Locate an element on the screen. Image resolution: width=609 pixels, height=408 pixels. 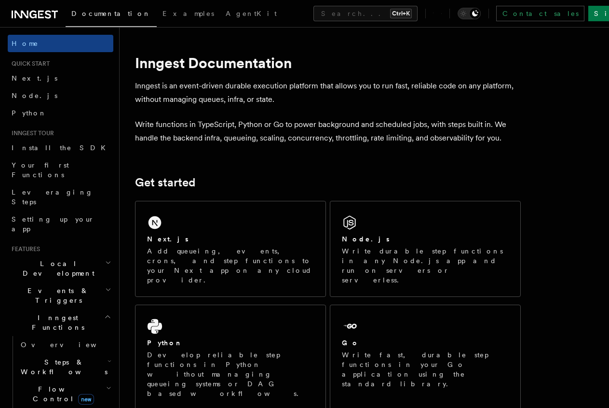
p: Add queueing, events, crons, and step functions to your Next app on any cloud provider. is located at coordinates (231, 265).